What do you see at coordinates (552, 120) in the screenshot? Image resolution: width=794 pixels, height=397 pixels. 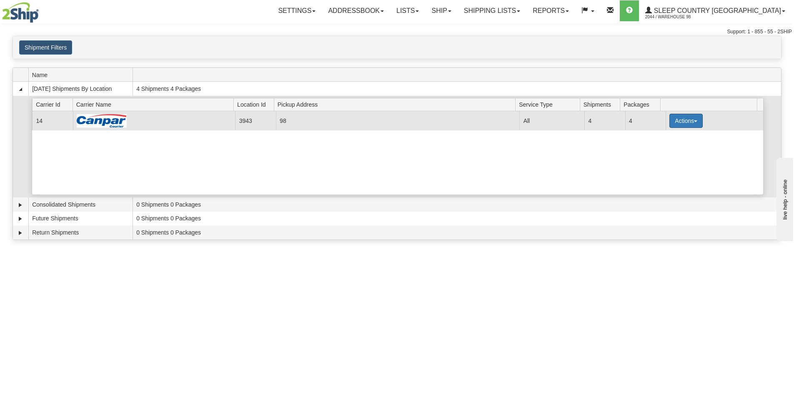 I see `td: All` at bounding box center [552, 120].